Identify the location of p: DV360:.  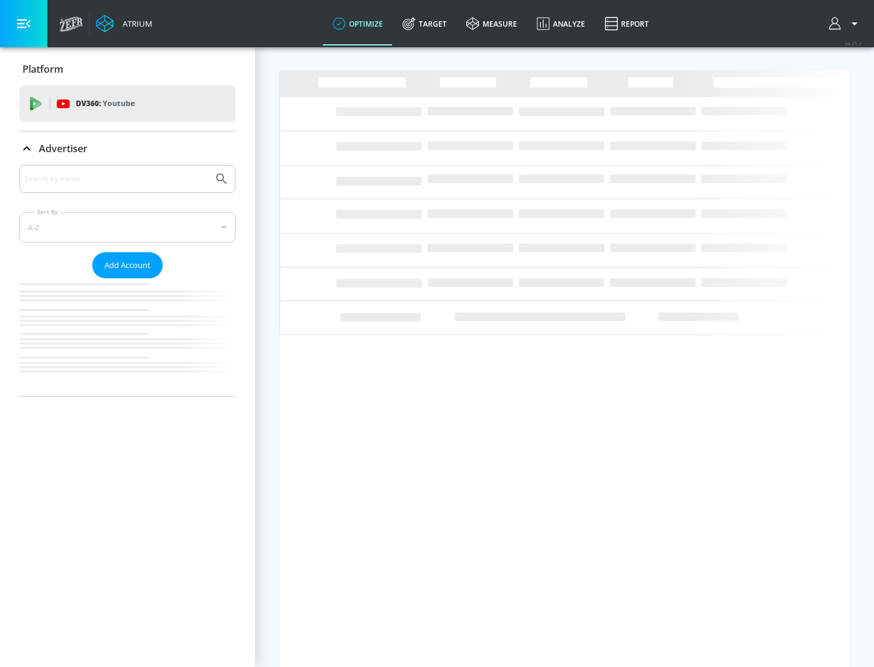
(105, 104).